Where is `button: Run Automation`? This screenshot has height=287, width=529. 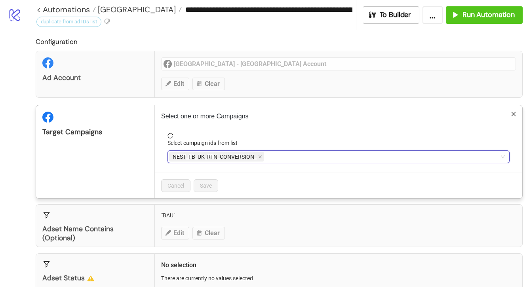
button: Run Automation is located at coordinates (484, 15).